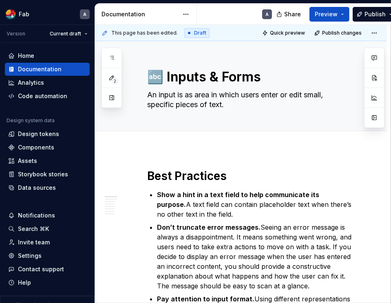 This screenshot has width=391, height=303. I want to click on span: 2, so click(115, 81).